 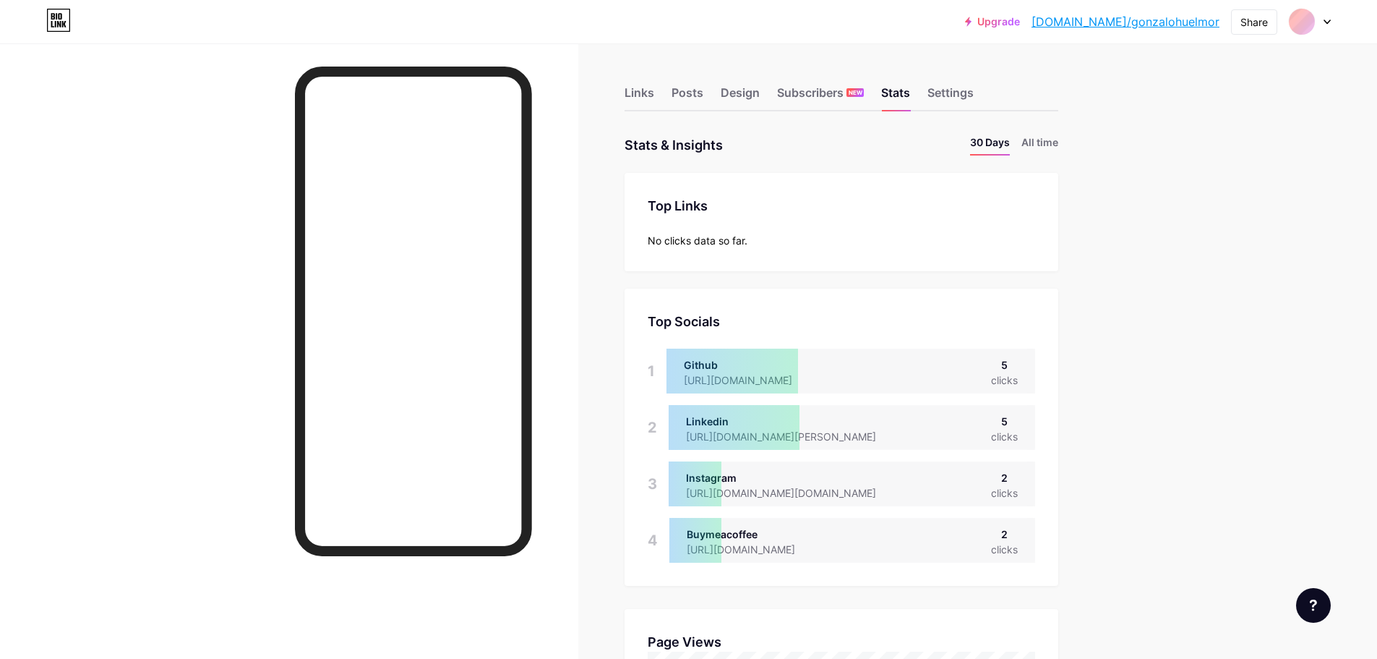 What do you see at coordinates (687, 97) in the screenshot?
I see `div: Posts` at bounding box center [687, 97].